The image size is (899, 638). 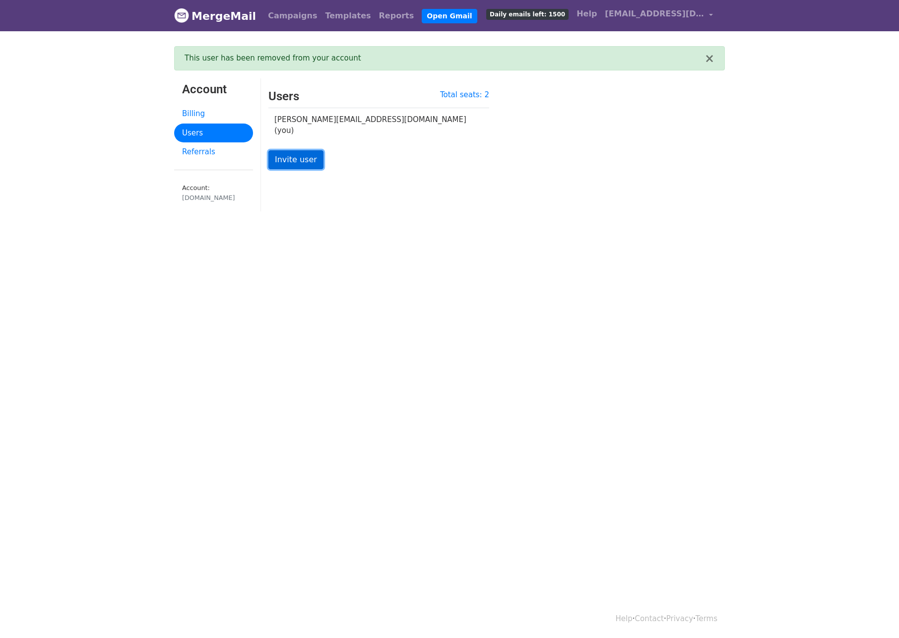 What do you see at coordinates (527, 14) in the screenshot?
I see `a: Daily emails left: 1500` at bounding box center [527, 14].